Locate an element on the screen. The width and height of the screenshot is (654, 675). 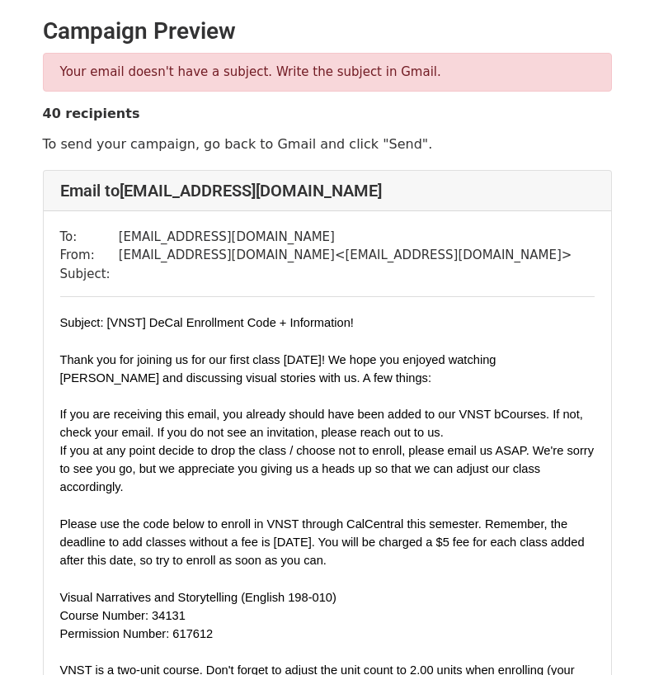
p: Your email doesn't have a subject. Write the subject in Gmail. is located at coordinates (327, 72).